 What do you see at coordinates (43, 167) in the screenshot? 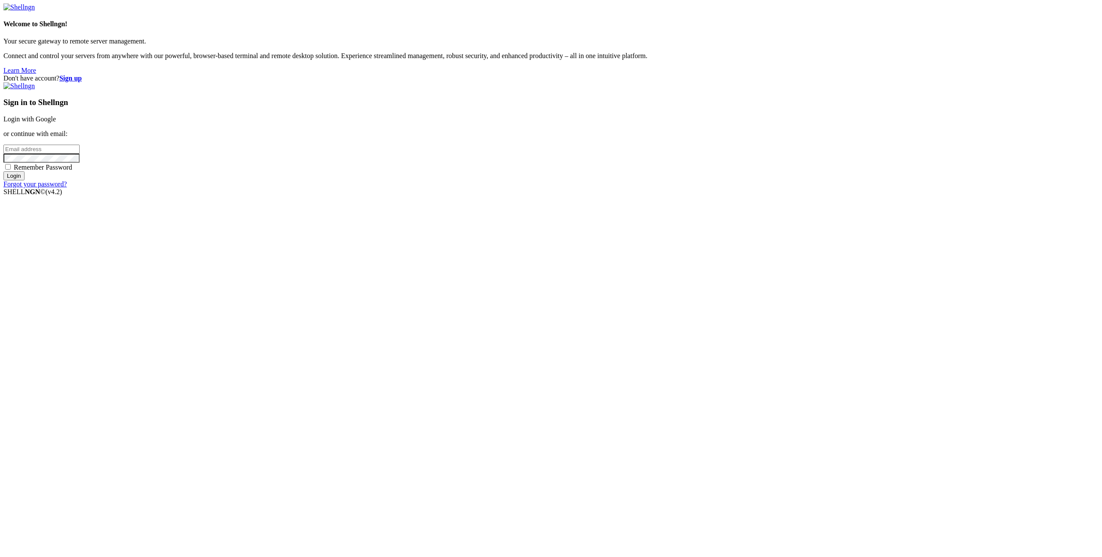
I see `span: Remember Password` at bounding box center [43, 167].